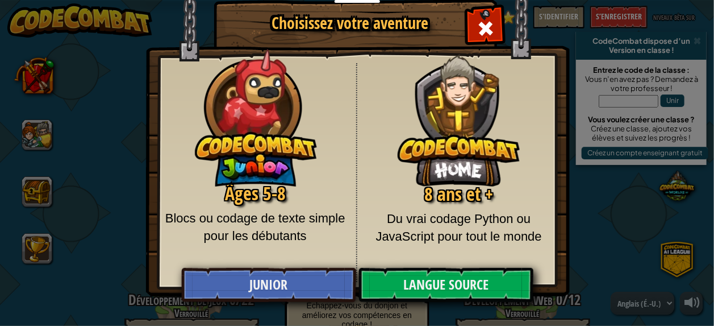 Image resolution: width=714 pixels, height=326 pixels. Describe the element at coordinates (459, 227) in the screenshot. I see `p: Du vrai codage Python ou JavaScript pour tout le monde` at that location.